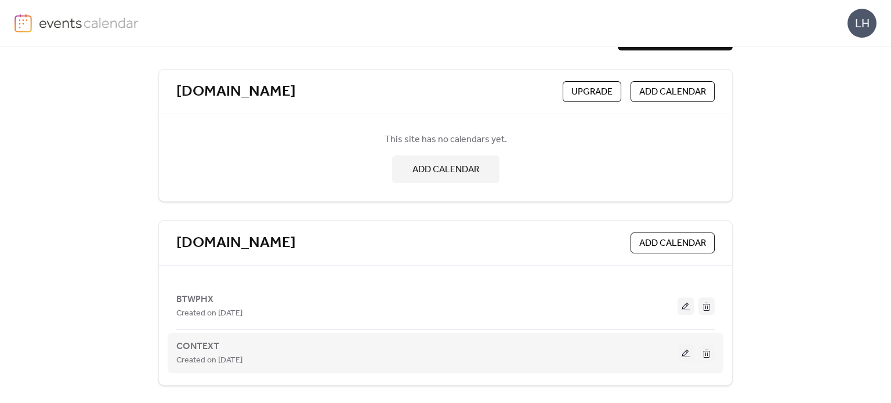 The width and height of the screenshot is (891, 403). Describe the element at coordinates (195, 299) in the screenshot. I see `a: BTWPHX` at that location.